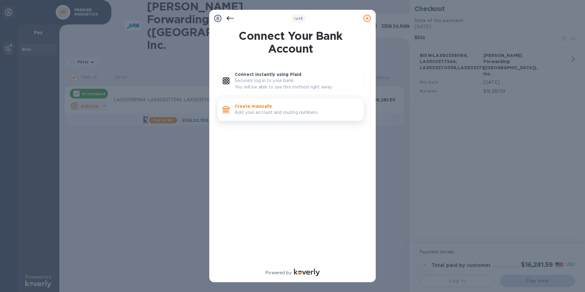 Image resolution: width=585 pixels, height=292 pixels. What do you see at coordinates (291, 42) in the screenshot?
I see `h1: Connect Your Bank Account` at bounding box center [291, 42].